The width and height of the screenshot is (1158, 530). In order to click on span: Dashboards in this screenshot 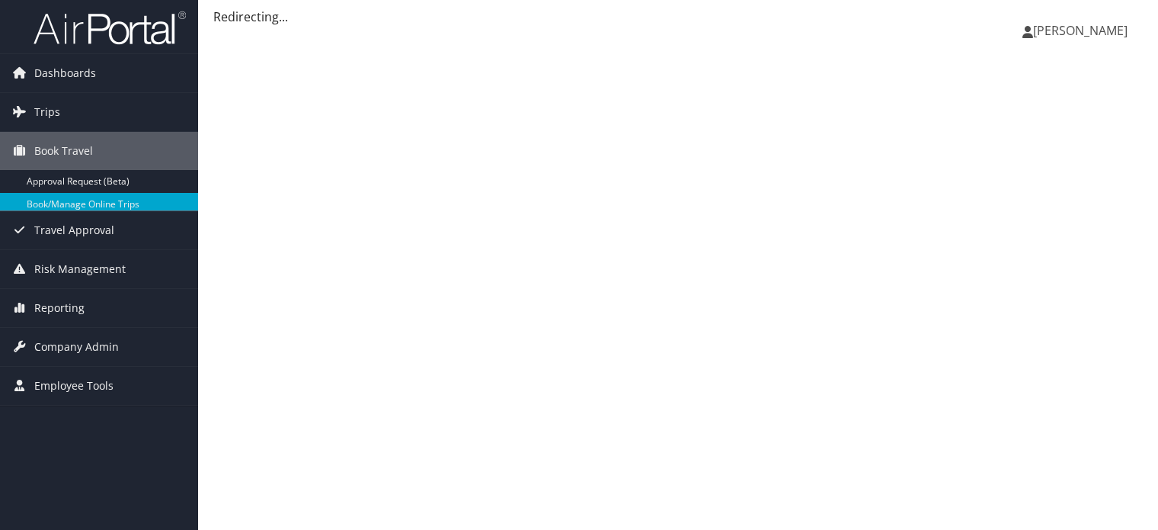, I will do `click(65, 73)`.